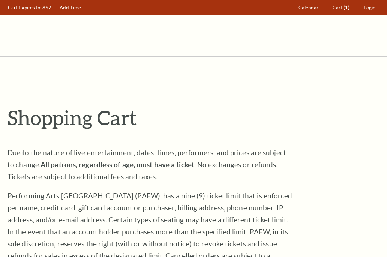 The image size is (387, 257). Describe the element at coordinates (346, 7) in the screenshot. I see `span: (1)` at that location.